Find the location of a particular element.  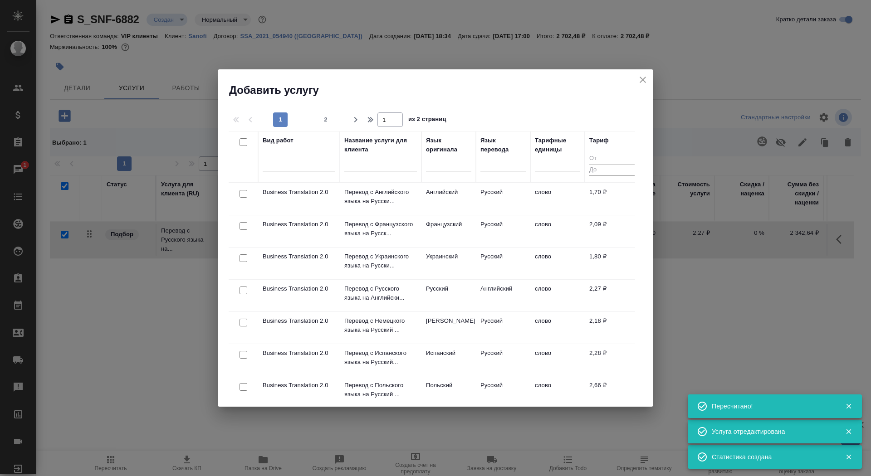

div: Пересчитано! is located at coordinates (772, 406).